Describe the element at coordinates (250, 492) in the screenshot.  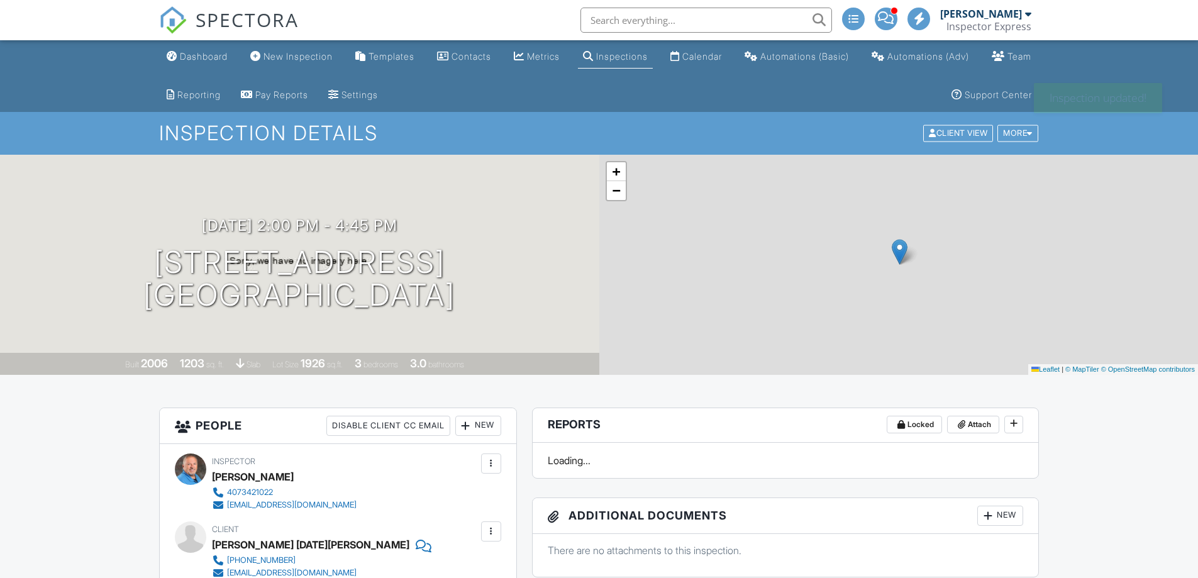
I see `div: 4073421022` at that location.